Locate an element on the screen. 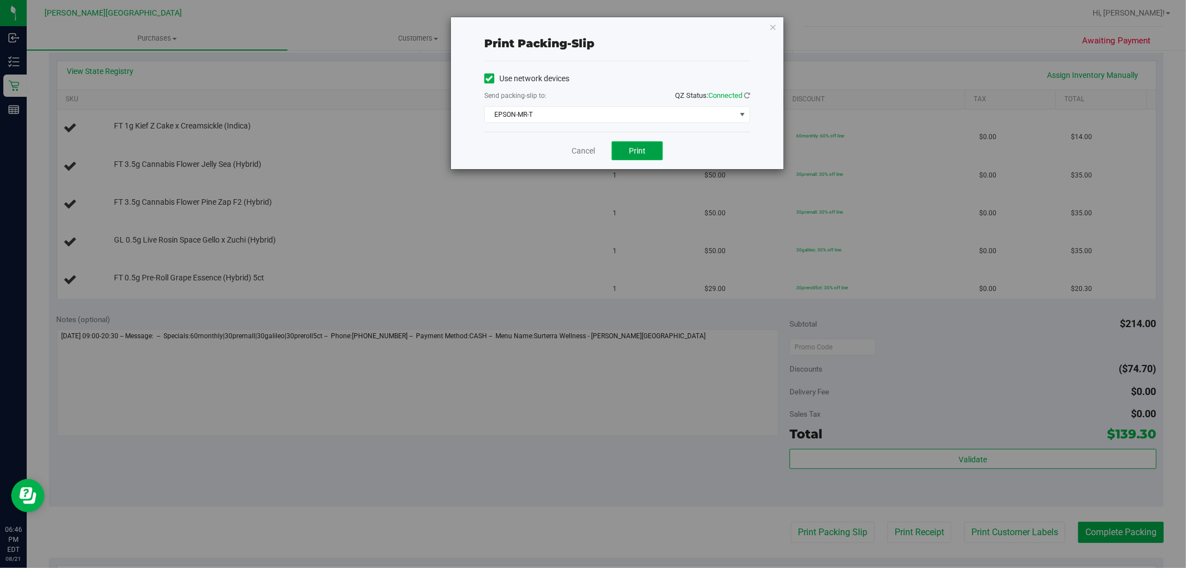 This screenshot has height=568, width=1186. span: Print packing-slip is located at coordinates (539, 43).